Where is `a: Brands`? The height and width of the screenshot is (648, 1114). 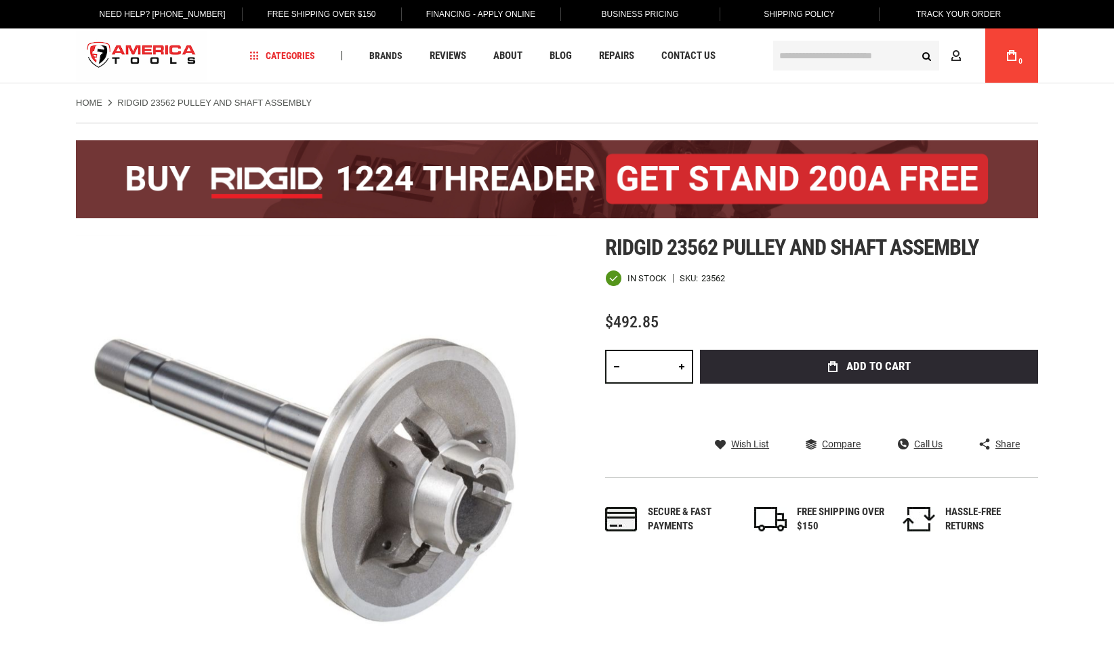 a: Brands is located at coordinates (385, 56).